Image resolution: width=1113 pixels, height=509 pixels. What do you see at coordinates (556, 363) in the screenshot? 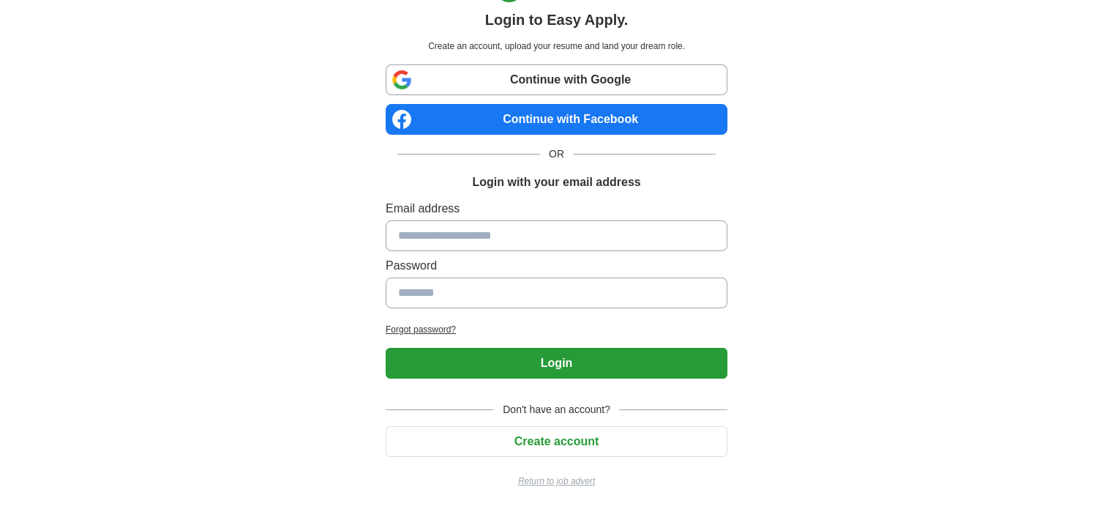
I see `button: Login` at bounding box center [556, 363].